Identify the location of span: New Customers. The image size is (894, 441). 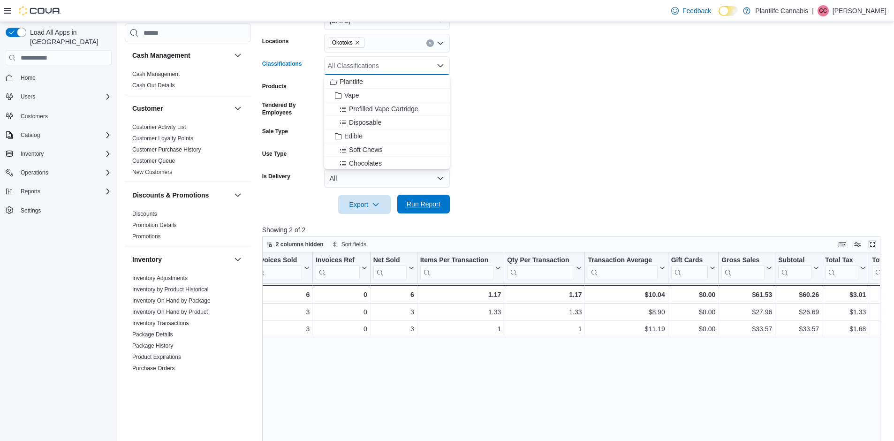
(152, 172).